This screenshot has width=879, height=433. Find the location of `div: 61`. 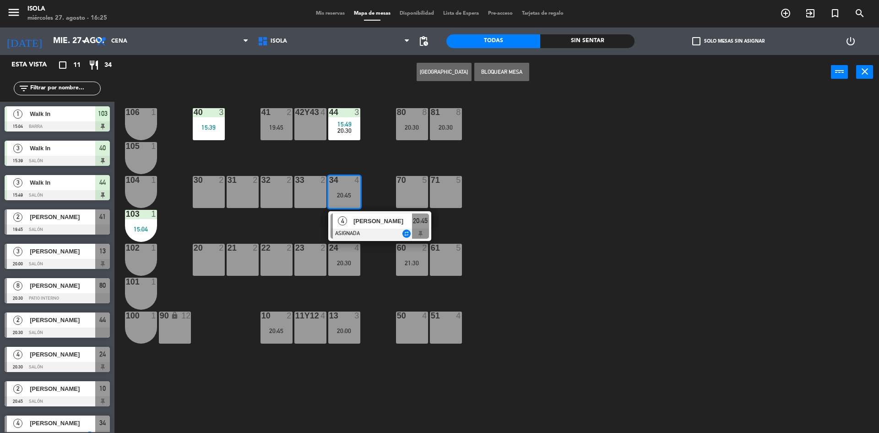

div: 61 is located at coordinates (431, 248).